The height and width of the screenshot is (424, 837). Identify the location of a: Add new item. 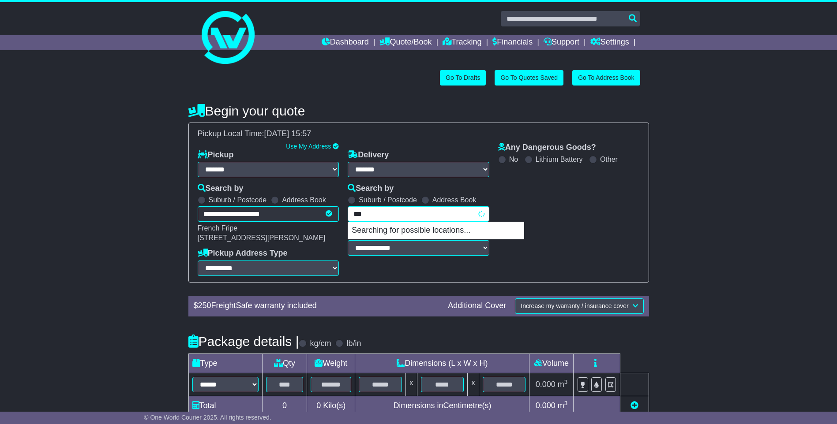
(634, 406).